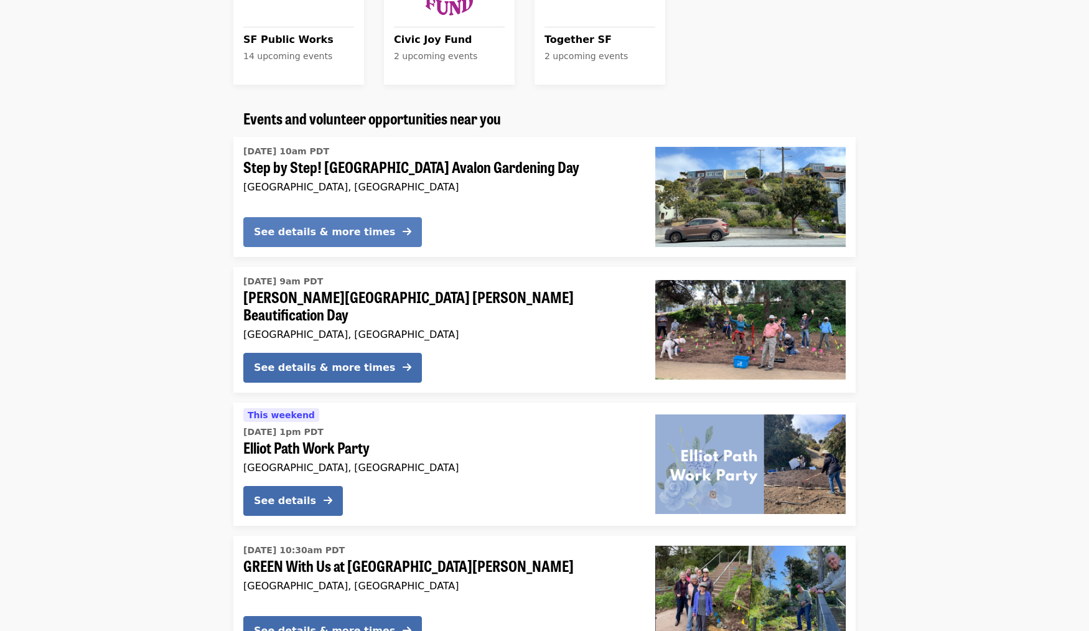 The height and width of the screenshot is (631, 1089). What do you see at coordinates (293, 501) in the screenshot?
I see `button: See details` at bounding box center [293, 501].